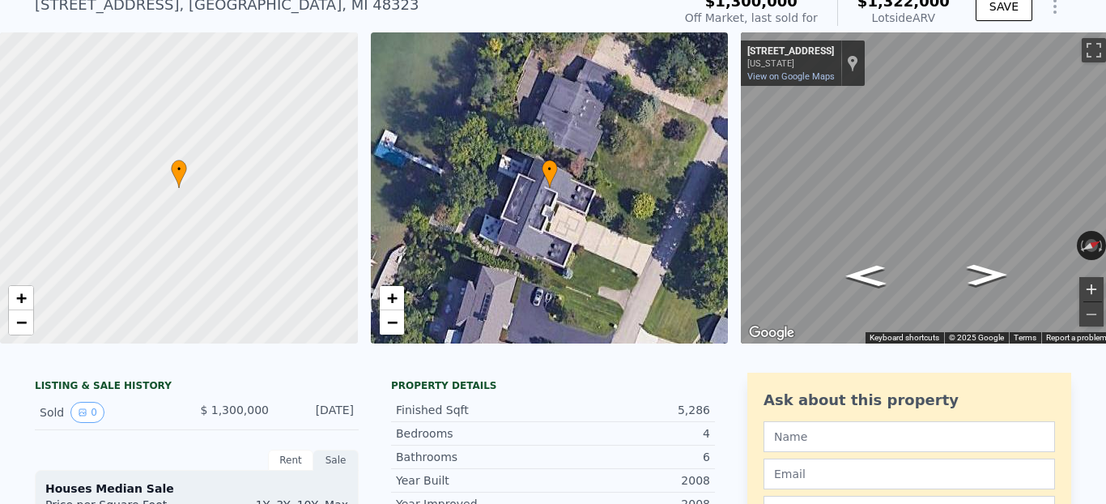 Image resolution: width=1106 pixels, height=504 pixels. Describe the element at coordinates (631, 457) in the screenshot. I see `div: 6` at that location.